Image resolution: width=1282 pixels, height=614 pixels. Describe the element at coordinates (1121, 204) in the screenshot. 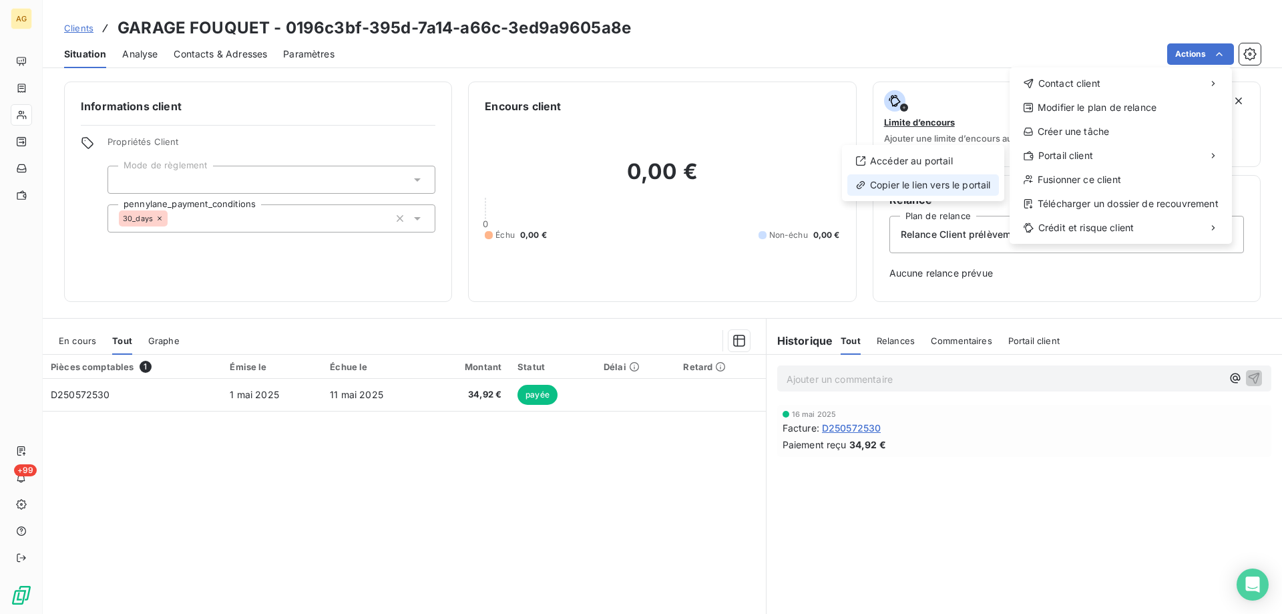

I see `div: Télécharger un dossier de recouvrement` at that location.